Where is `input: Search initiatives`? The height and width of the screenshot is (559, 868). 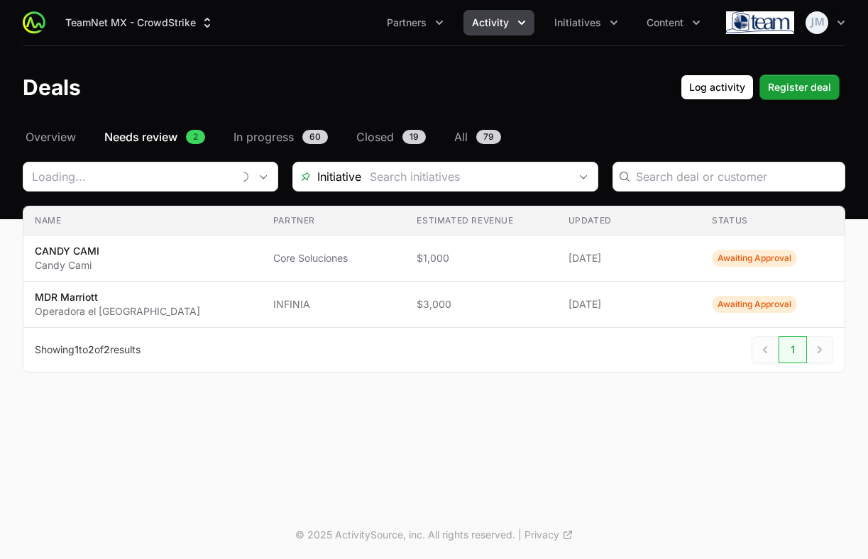
input: Search initiatives is located at coordinates (466, 177).